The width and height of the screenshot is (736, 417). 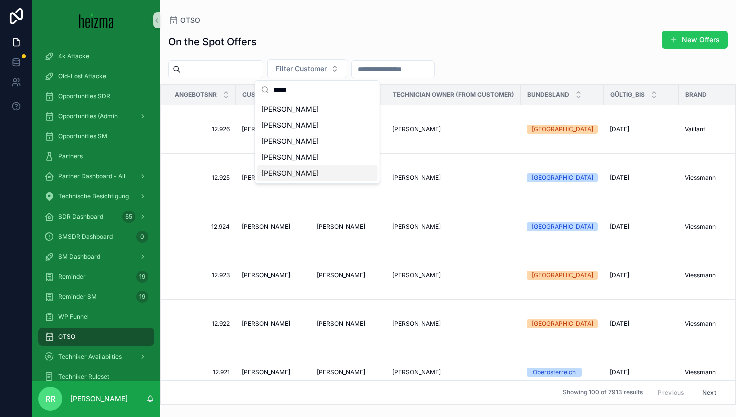 What do you see at coordinates (201, 323) in the screenshot?
I see `a: 12.922` at bounding box center [201, 323].